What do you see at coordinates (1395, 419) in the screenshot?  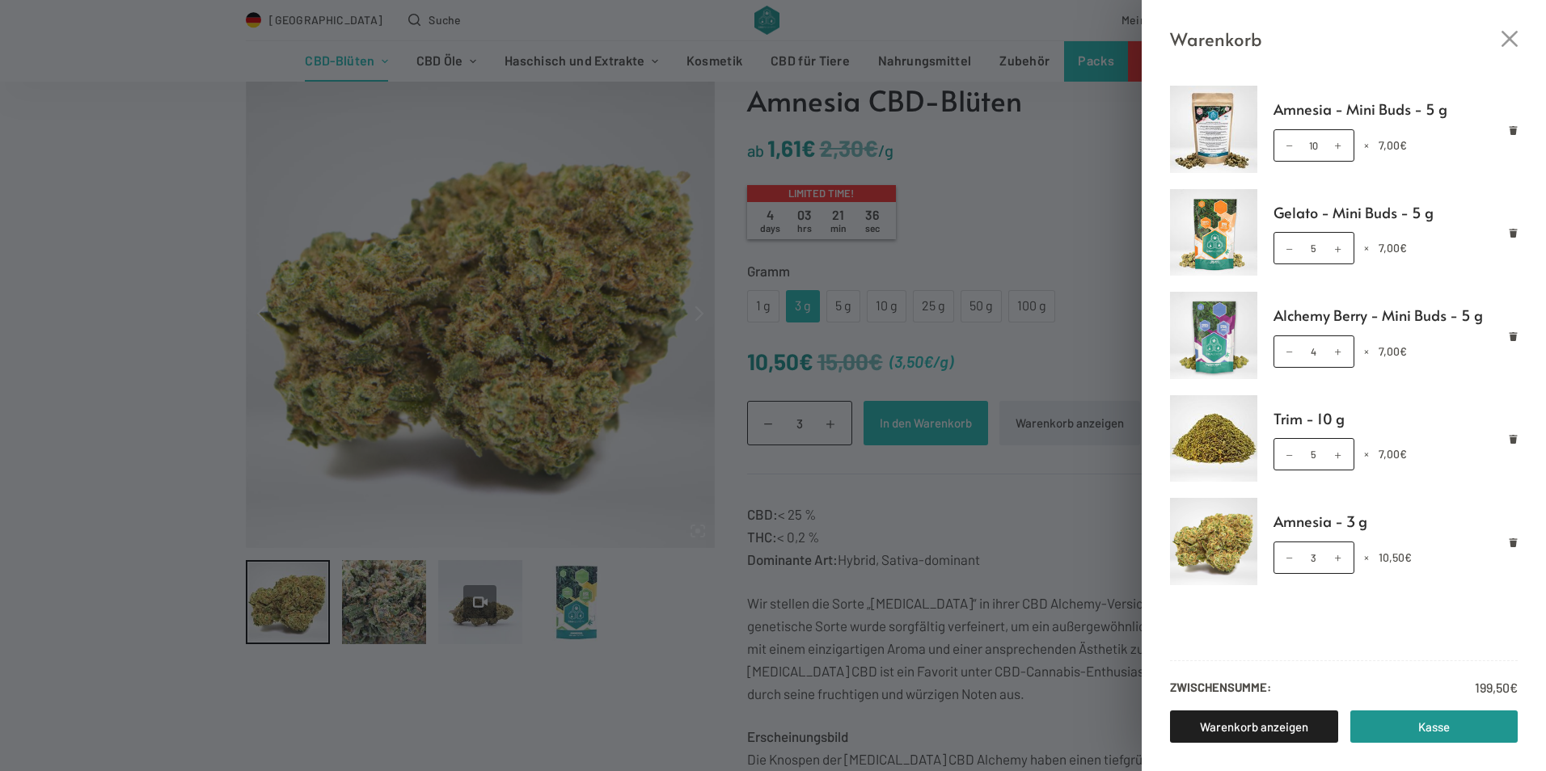 I see `a: Trim - 10 g` at bounding box center [1395, 419].